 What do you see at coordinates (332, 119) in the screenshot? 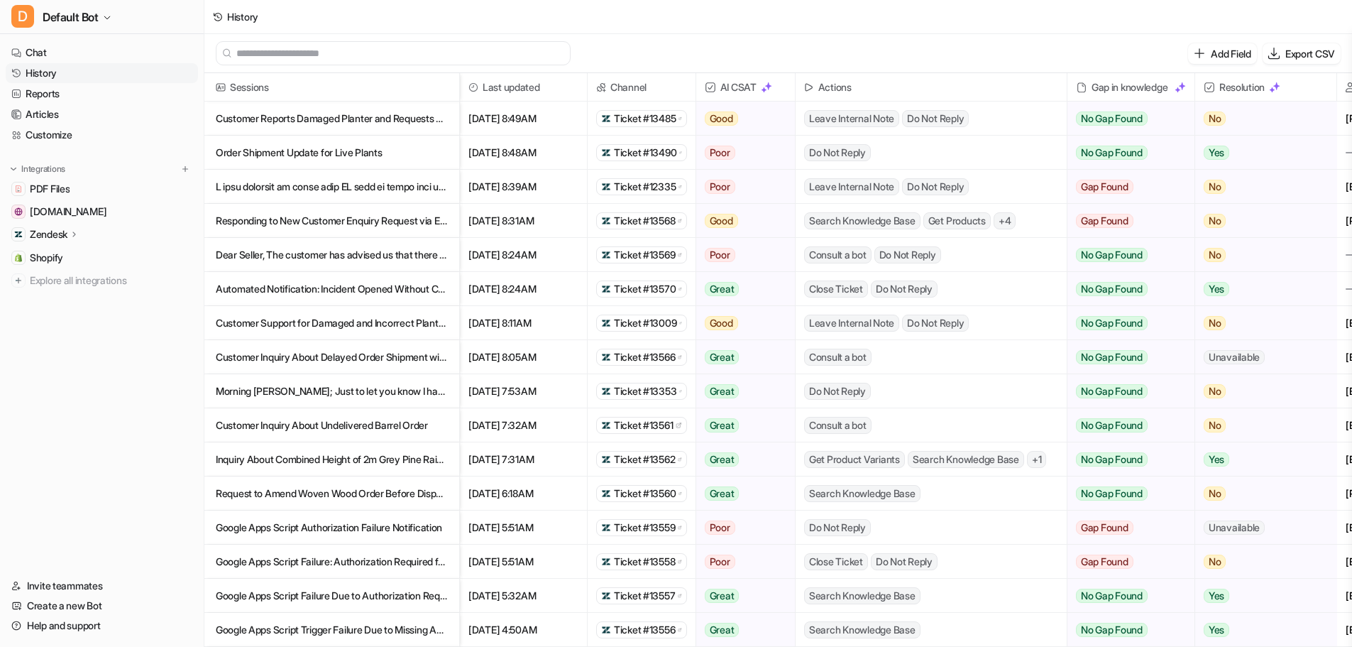
I see `p: Customer Reports Damaged Planter and Requests Replacement or Refund` at bounding box center [332, 119].